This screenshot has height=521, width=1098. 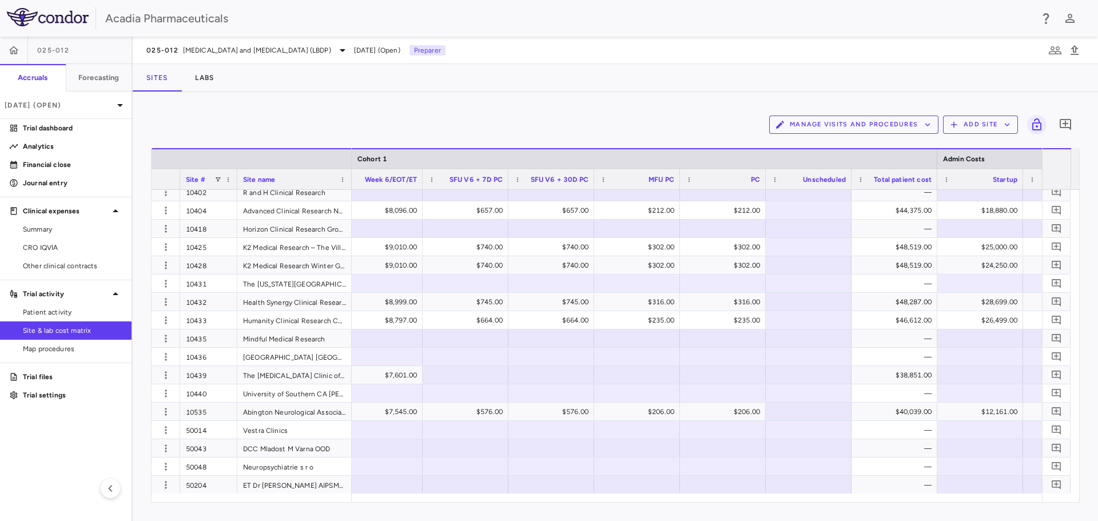 I want to click on div: $48,519.00, so click(x=896, y=265).